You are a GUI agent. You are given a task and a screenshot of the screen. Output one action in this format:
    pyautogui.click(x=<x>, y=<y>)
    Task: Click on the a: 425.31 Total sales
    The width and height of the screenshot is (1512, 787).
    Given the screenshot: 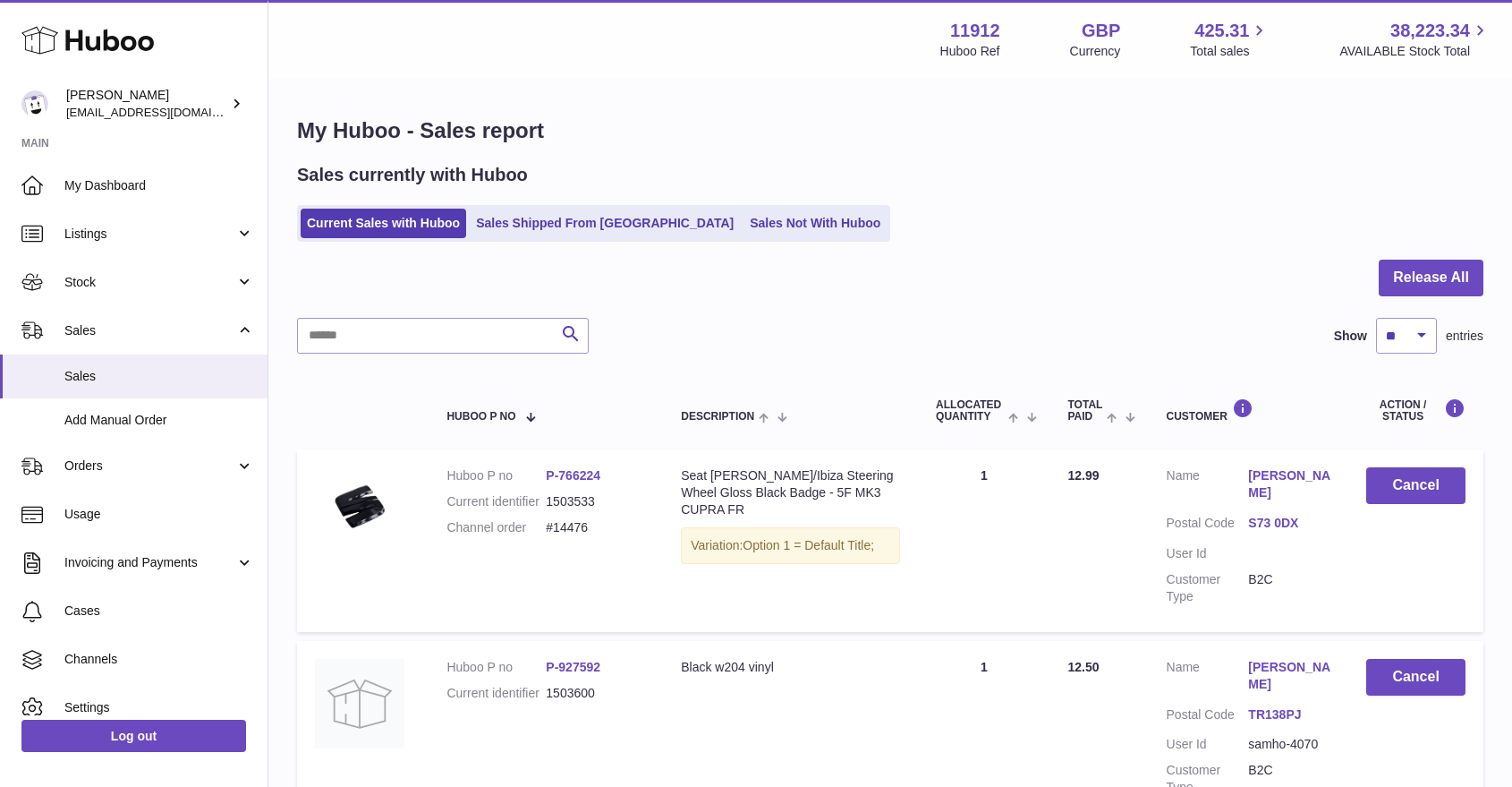 What is the action you would take?
    pyautogui.click(x=1229, y=39)
    